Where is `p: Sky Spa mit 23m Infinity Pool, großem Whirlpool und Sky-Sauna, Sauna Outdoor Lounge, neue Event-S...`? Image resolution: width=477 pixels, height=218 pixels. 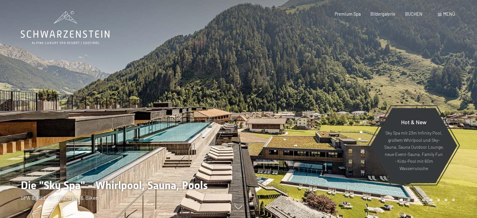
p: Sky Spa mit 23m Infinity Pool, großem Whirlpool und Sky-Sauna, Sauna Outdoor Lounge, neue Event-S... is located at coordinates (413, 151).